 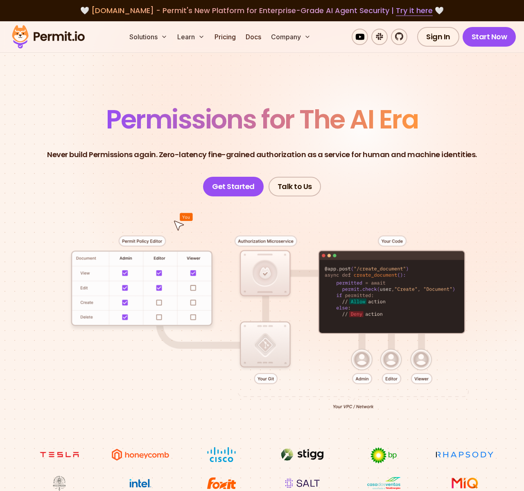 What do you see at coordinates (383, 455) in the screenshot?
I see `img: bp` at bounding box center [383, 455].